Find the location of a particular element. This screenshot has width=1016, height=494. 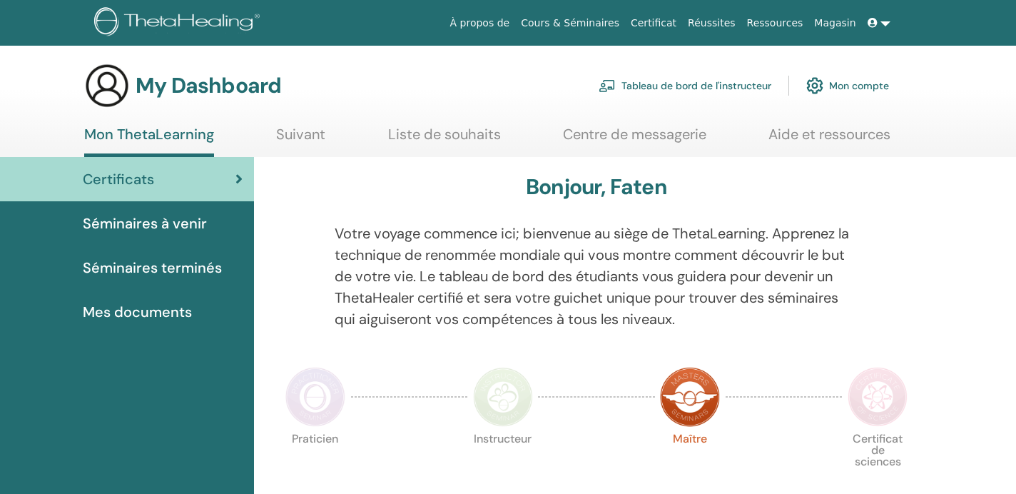

img: Certificate of Science is located at coordinates (877, 397).